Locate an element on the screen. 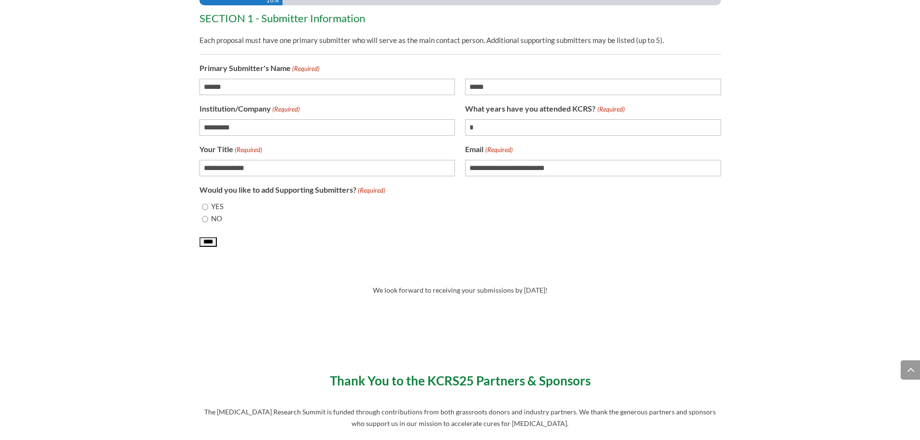 This screenshot has width=920, height=440. label: Email is located at coordinates (489, 150).